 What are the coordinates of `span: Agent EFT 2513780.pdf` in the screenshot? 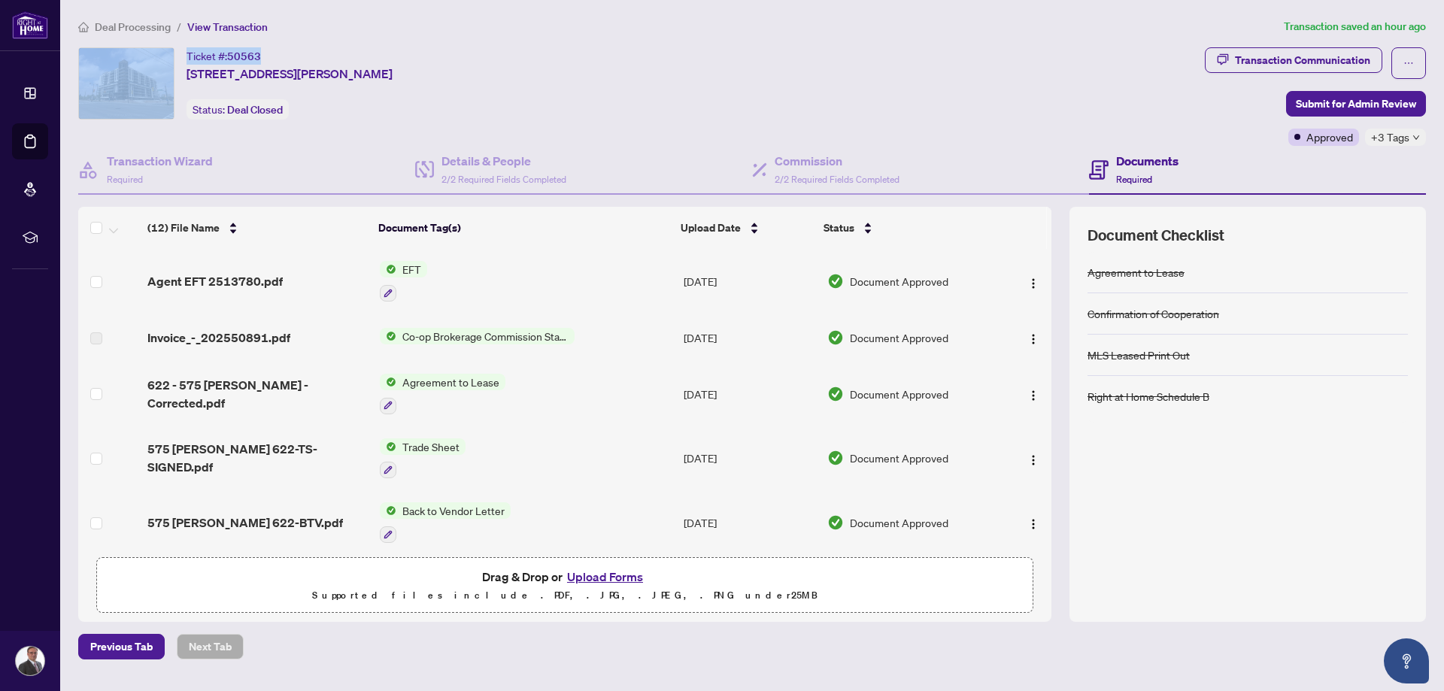 It's located at (215, 281).